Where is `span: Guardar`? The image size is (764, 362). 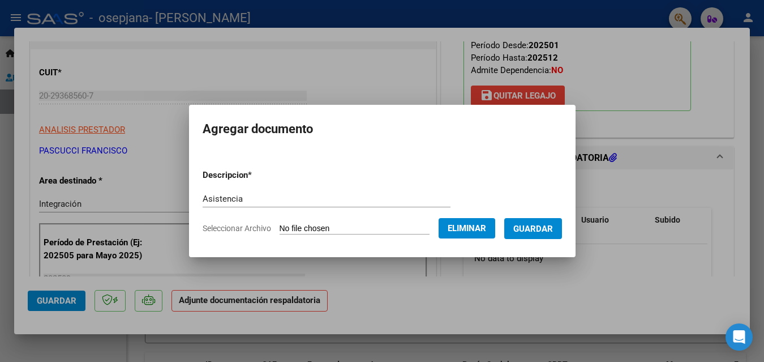
span: Guardar is located at coordinates (533, 229).